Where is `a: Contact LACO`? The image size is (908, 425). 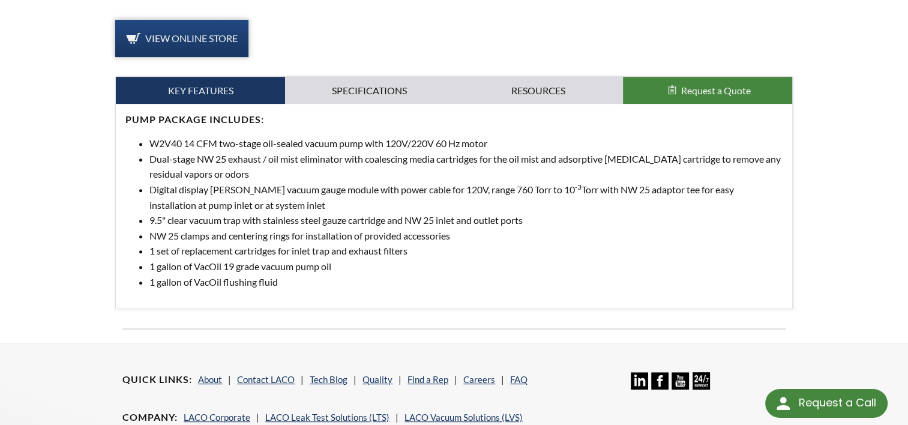 a: Contact LACO is located at coordinates (266, 379).